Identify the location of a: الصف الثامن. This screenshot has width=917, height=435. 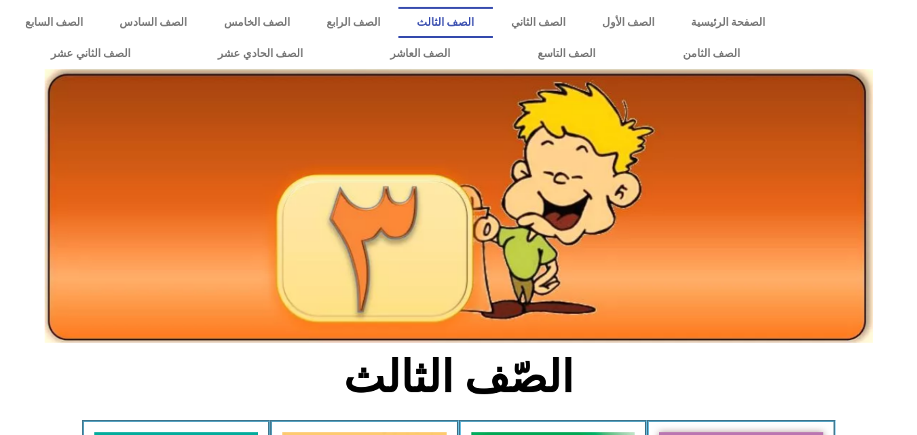
(711, 54).